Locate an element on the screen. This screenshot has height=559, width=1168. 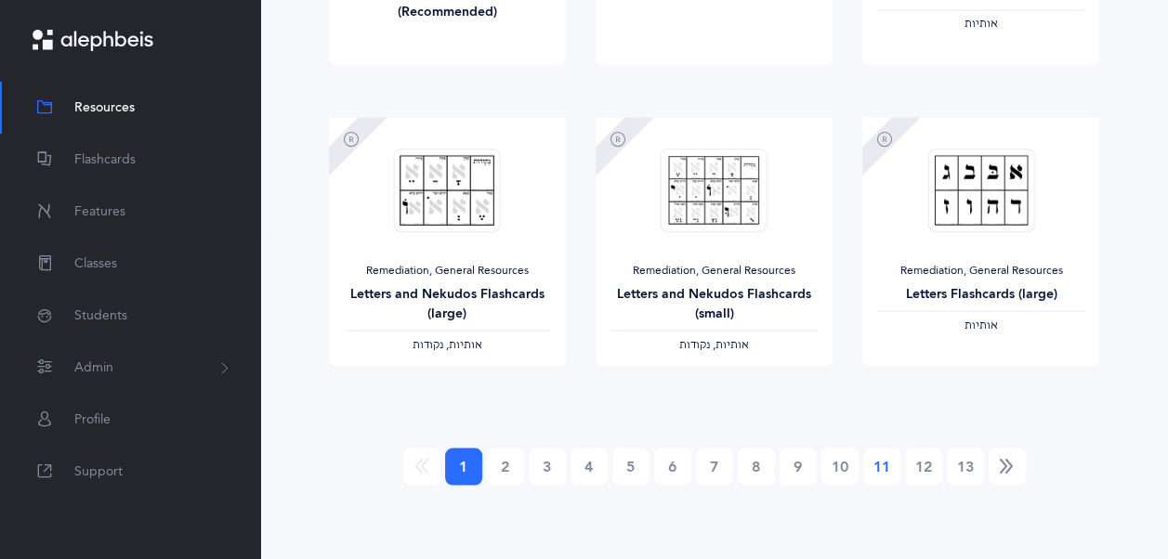
span: Features is located at coordinates (99, 212).